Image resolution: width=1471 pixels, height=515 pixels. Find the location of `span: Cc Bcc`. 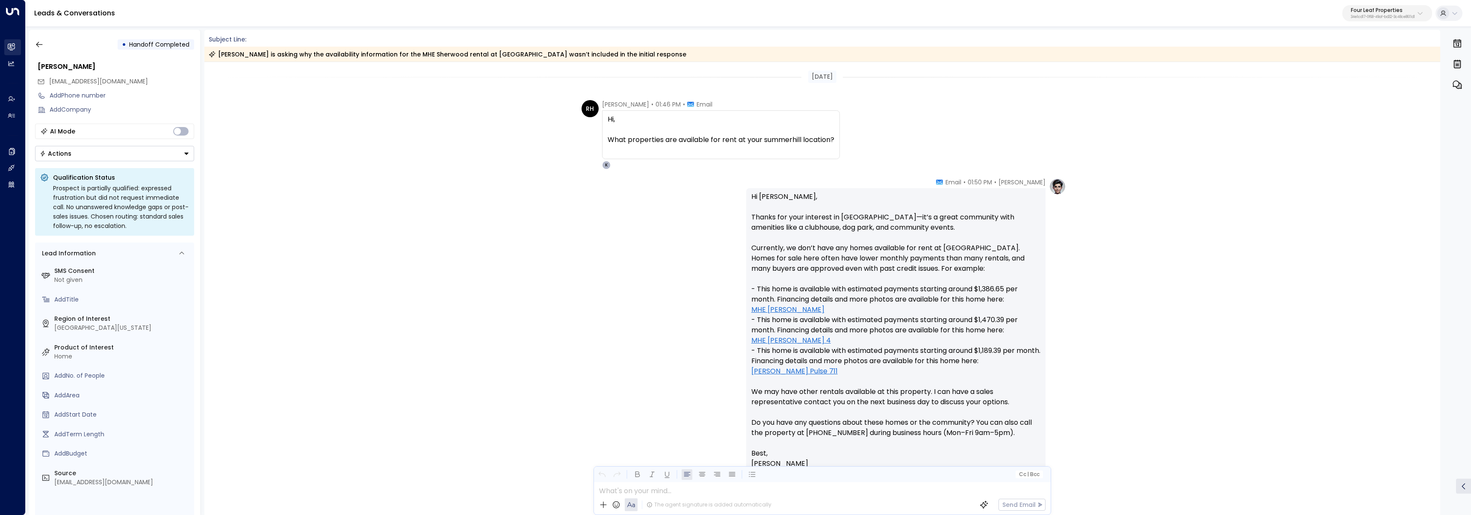

span: Cc Bcc is located at coordinates (1029, 474).